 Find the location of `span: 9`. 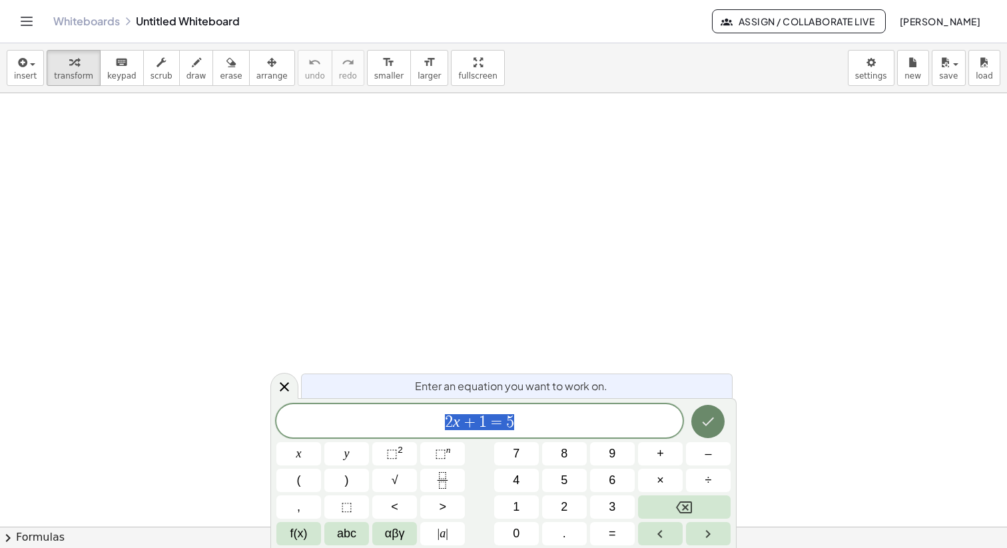

span: 9 is located at coordinates (612, 453).